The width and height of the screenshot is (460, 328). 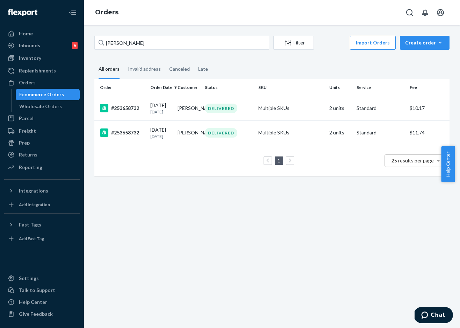 I want to click on a: Prep, so click(x=42, y=143).